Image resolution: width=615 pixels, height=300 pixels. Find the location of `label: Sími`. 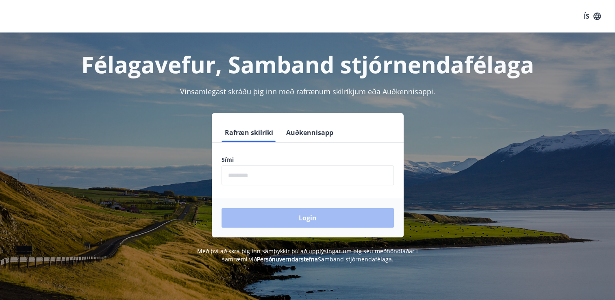

label: Sími is located at coordinates (308, 160).